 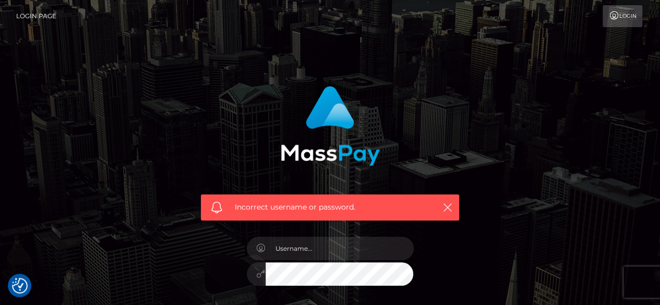 I want to click on span: Incorrect username or password., so click(x=330, y=207).